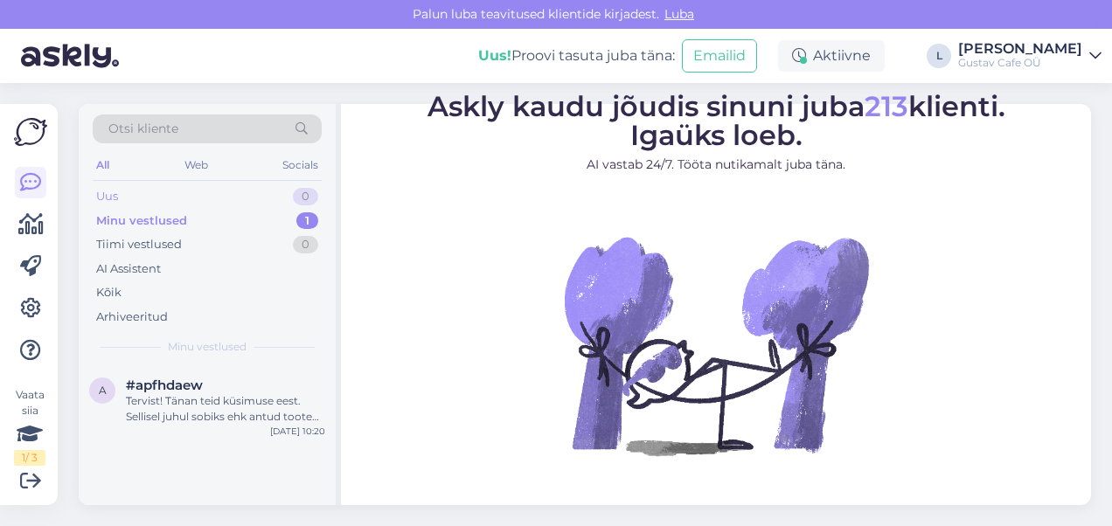 This screenshot has width=1112, height=526. What do you see at coordinates (30, 458) in the screenshot?
I see `div: 1 / 3` at bounding box center [30, 458].